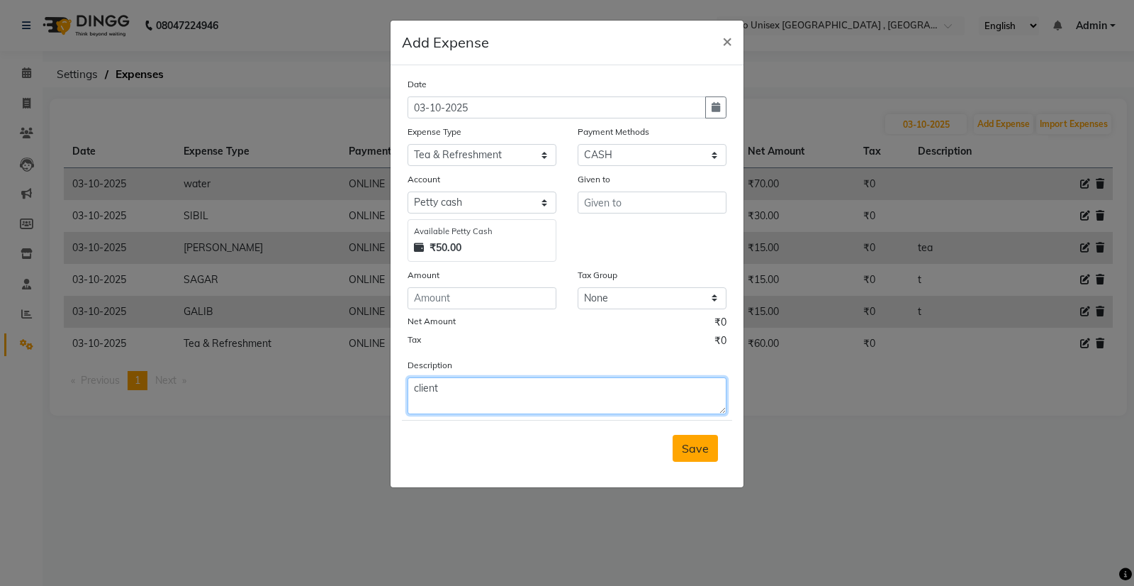 This screenshot has height=586, width=1134. Describe the element at coordinates (482, 231) in the screenshot. I see `div: Available Petty Cash` at that location.